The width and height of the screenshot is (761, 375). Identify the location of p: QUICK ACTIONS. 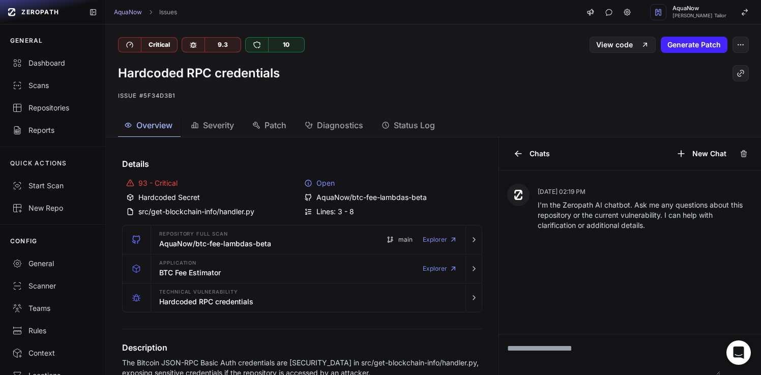
(39, 163).